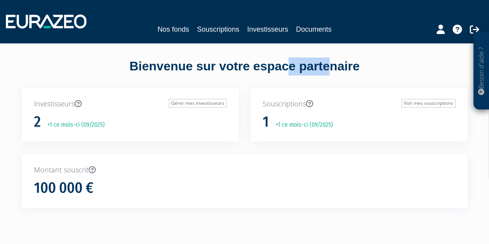 Image resolution: width=489 pixels, height=244 pixels. Describe the element at coordinates (218, 29) in the screenshot. I see `a: Souscriptions` at that location.